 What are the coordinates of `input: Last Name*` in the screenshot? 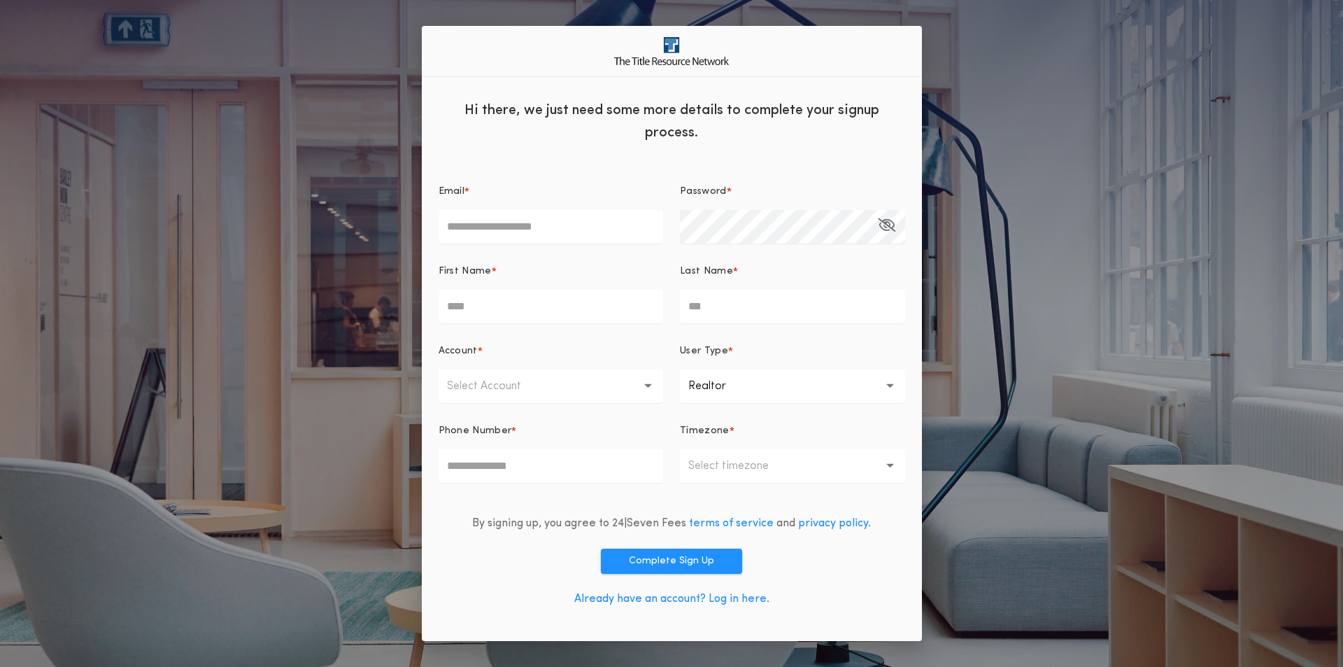 It's located at (793, 306).